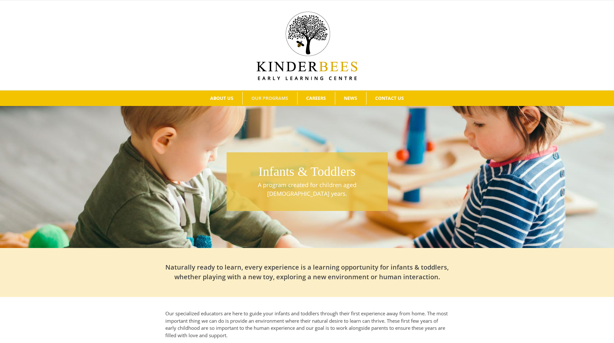 This screenshot has height=343, width=614. Describe the element at coordinates (270, 98) in the screenshot. I see `a: OUR PROGRAMS` at that location.